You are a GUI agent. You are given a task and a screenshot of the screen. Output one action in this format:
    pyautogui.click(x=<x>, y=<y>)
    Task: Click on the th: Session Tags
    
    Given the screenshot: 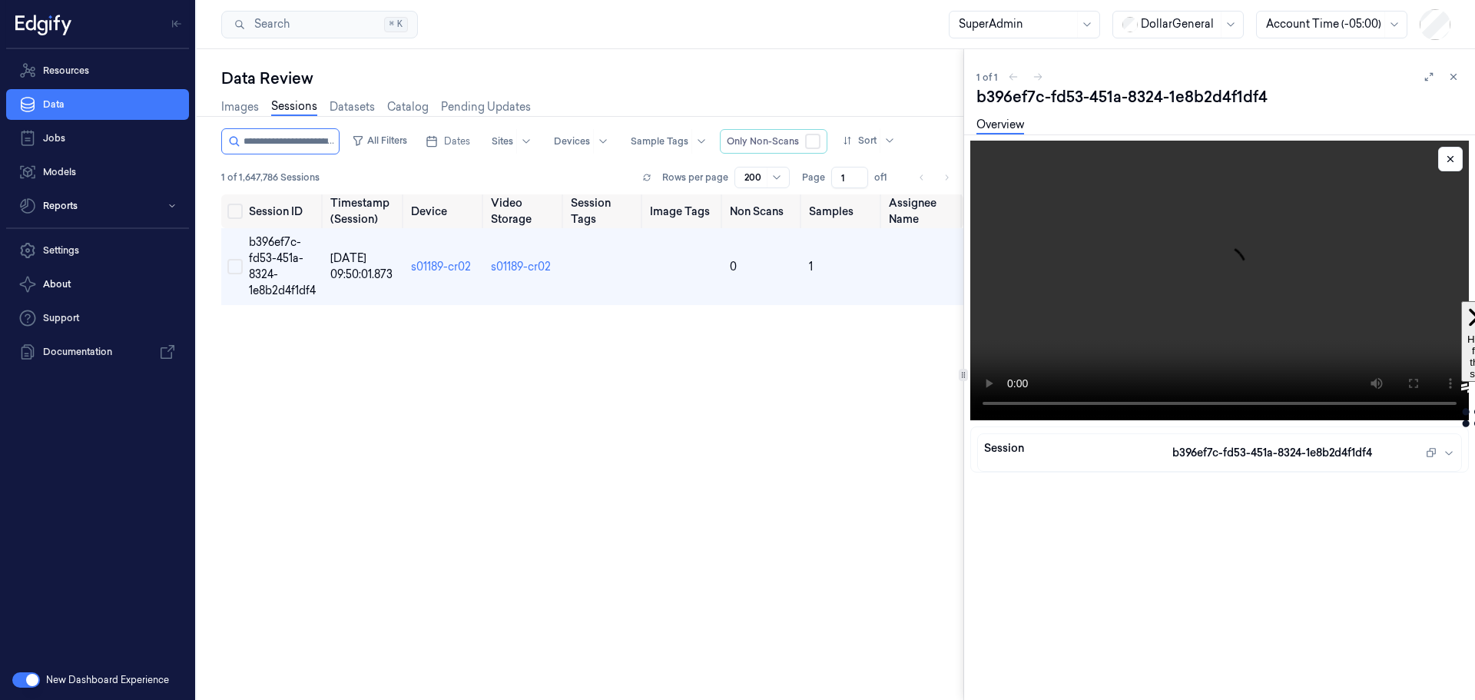 What is the action you would take?
    pyautogui.click(x=605, y=211)
    